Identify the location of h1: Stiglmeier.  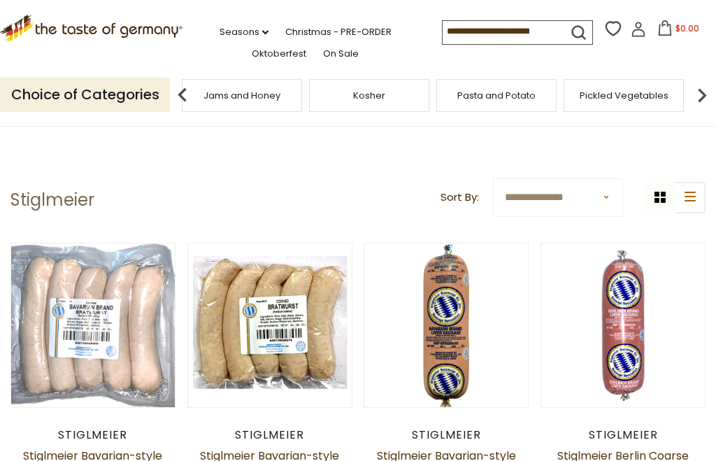
(52, 200).